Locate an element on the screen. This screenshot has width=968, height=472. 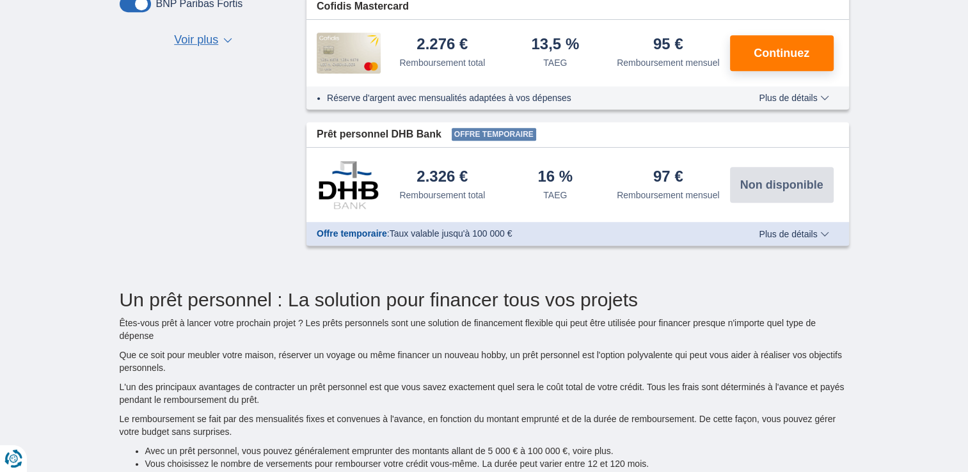
button: Continuez is located at coordinates (782, 53).